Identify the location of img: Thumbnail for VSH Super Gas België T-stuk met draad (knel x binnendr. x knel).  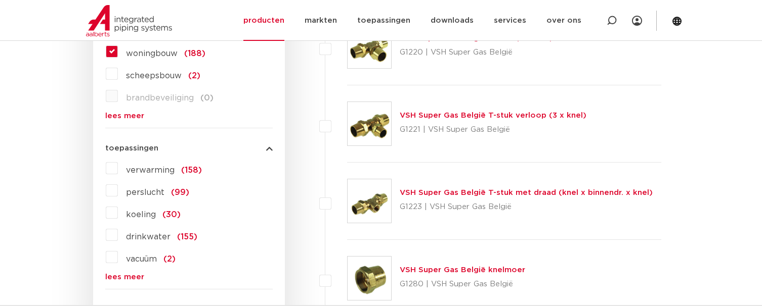
(369, 201).